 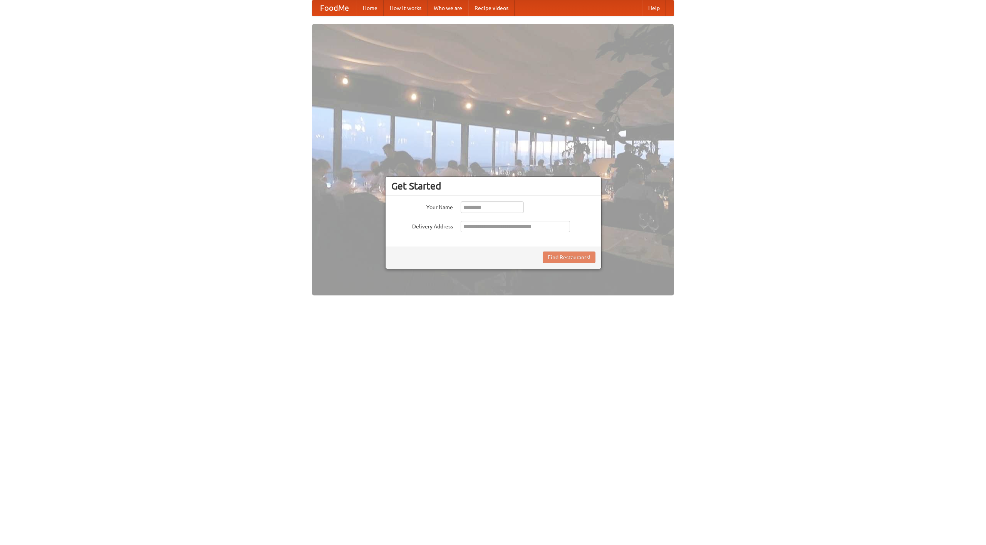 What do you see at coordinates (370, 8) in the screenshot?
I see `a: Home` at bounding box center [370, 8].